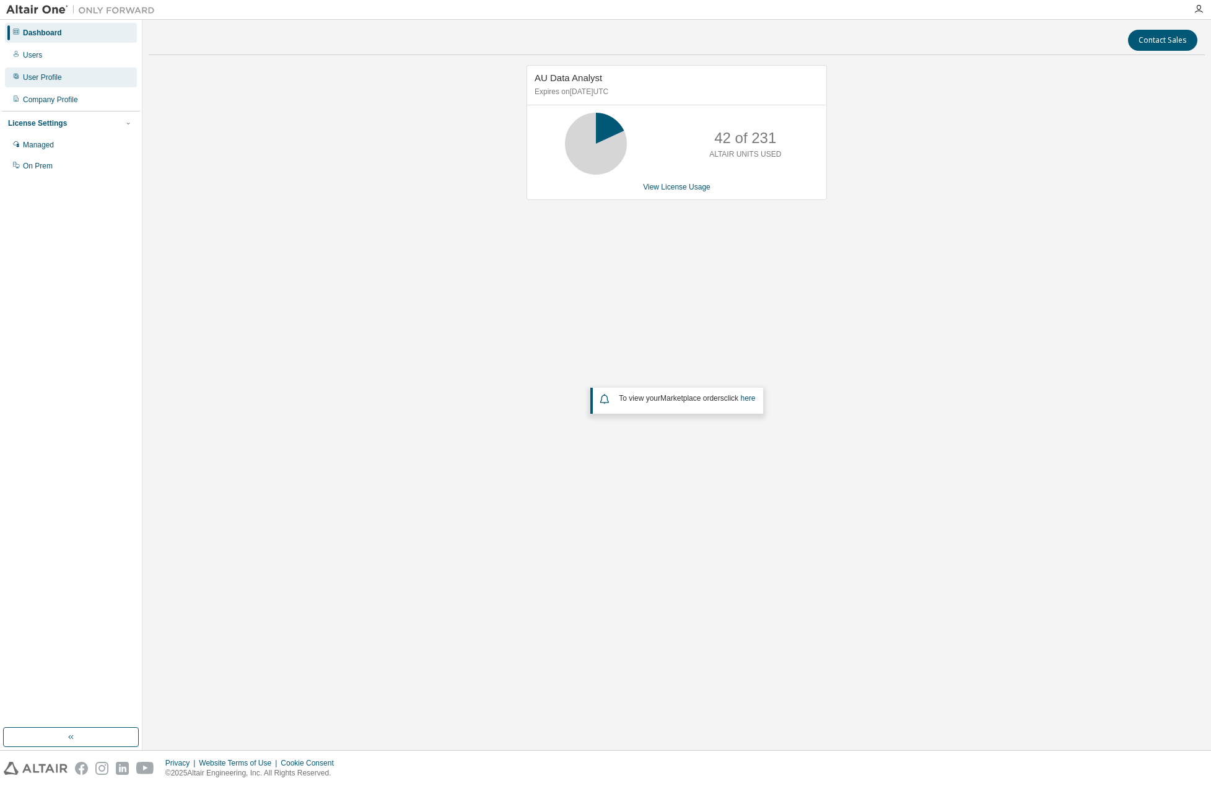 Image resolution: width=1211 pixels, height=786 pixels. Describe the element at coordinates (145, 768) in the screenshot. I see `img: youtube.svg` at that location.